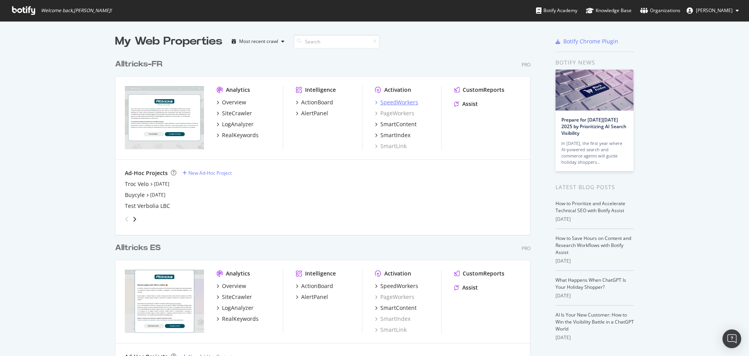 The image size is (749, 356). I want to click on a: Test Verbolia LBC, so click(148, 206).